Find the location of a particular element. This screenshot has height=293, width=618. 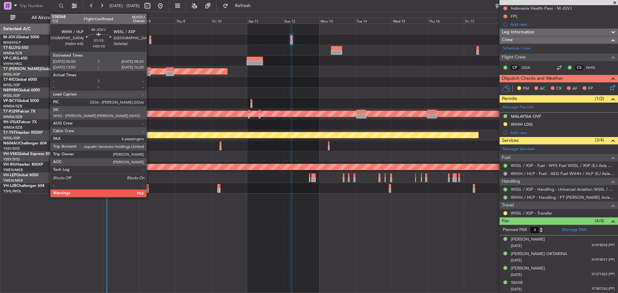

a: T7-TSTHawker 900XP is located at coordinates (23, 133).